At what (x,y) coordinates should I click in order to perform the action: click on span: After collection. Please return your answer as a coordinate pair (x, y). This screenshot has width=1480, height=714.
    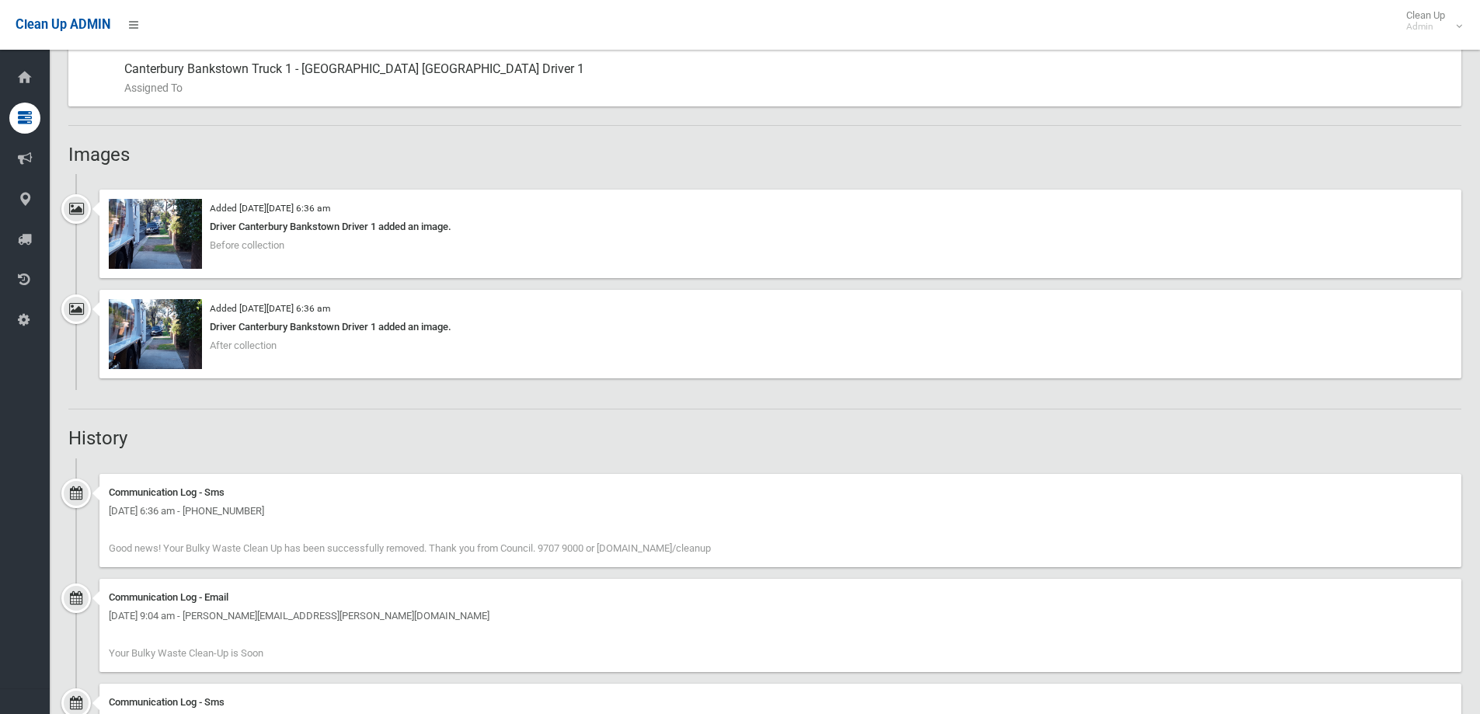
    Looking at the image, I should click on (243, 345).